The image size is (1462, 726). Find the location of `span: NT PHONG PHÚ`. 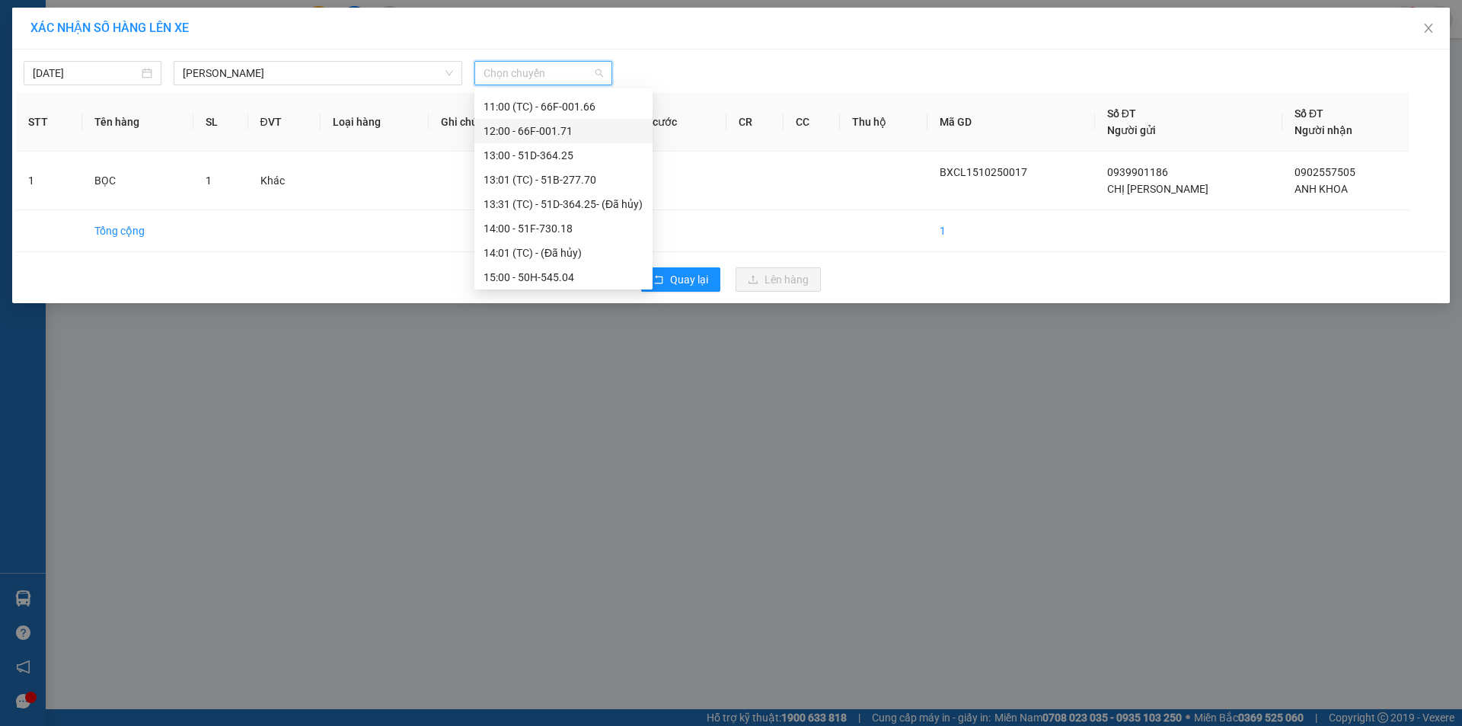

span: NT PHONG PHÚ is located at coordinates (52, 129).